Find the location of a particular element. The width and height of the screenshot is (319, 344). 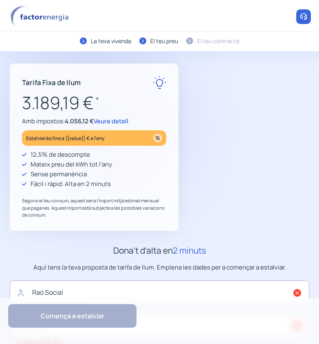

h2: Dona't d'alta en is located at coordinates (159, 251).